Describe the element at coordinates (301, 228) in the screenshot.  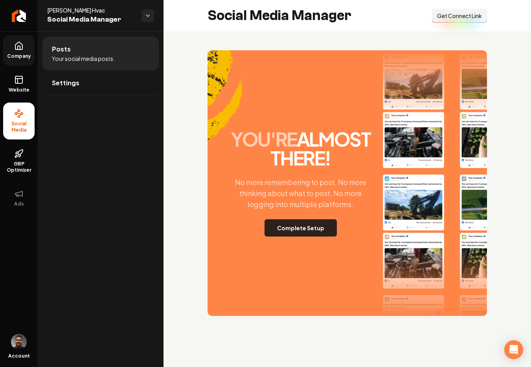
I see `button: Complete Setup` at that location.